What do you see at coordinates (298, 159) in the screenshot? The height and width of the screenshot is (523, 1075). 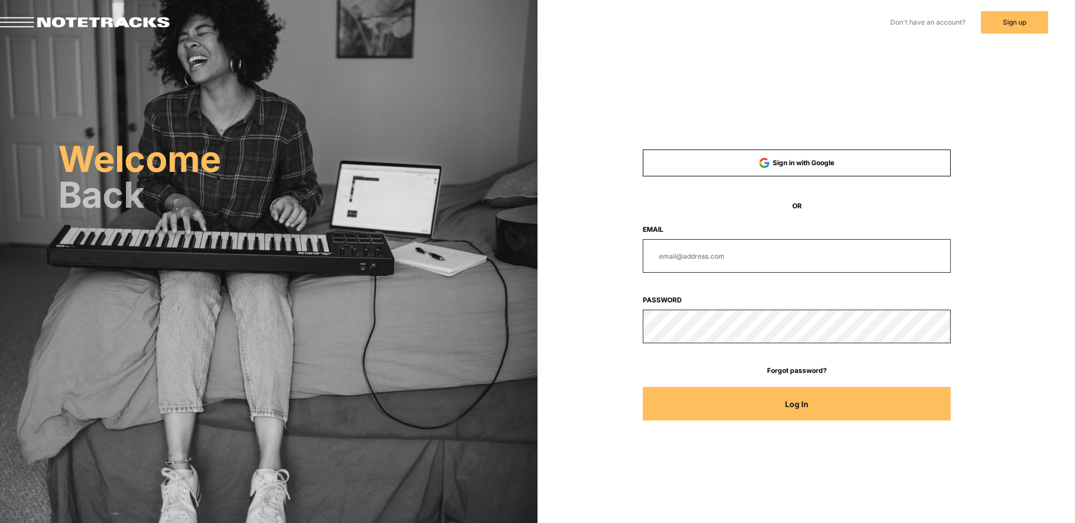 I see `h2: Welcome` at bounding box center [298, 159].